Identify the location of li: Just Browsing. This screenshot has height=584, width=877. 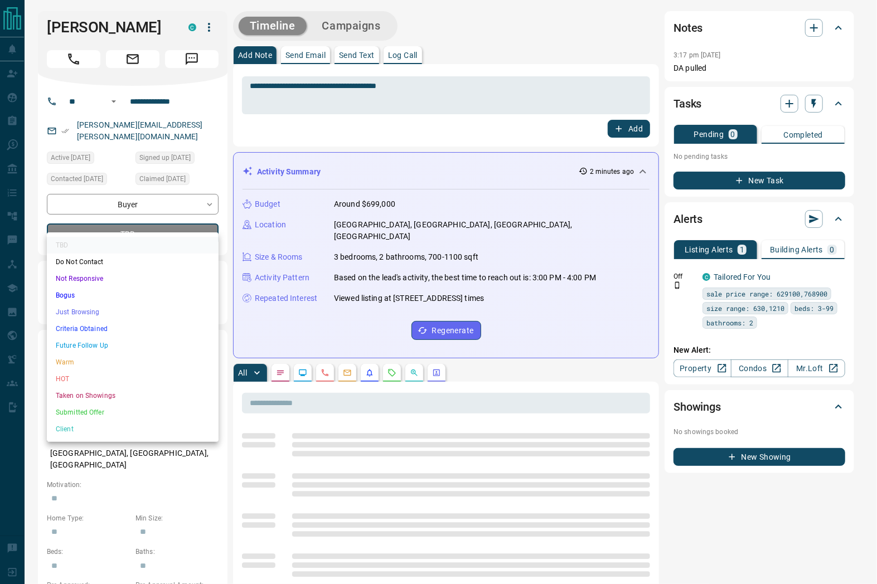
(133, 312).